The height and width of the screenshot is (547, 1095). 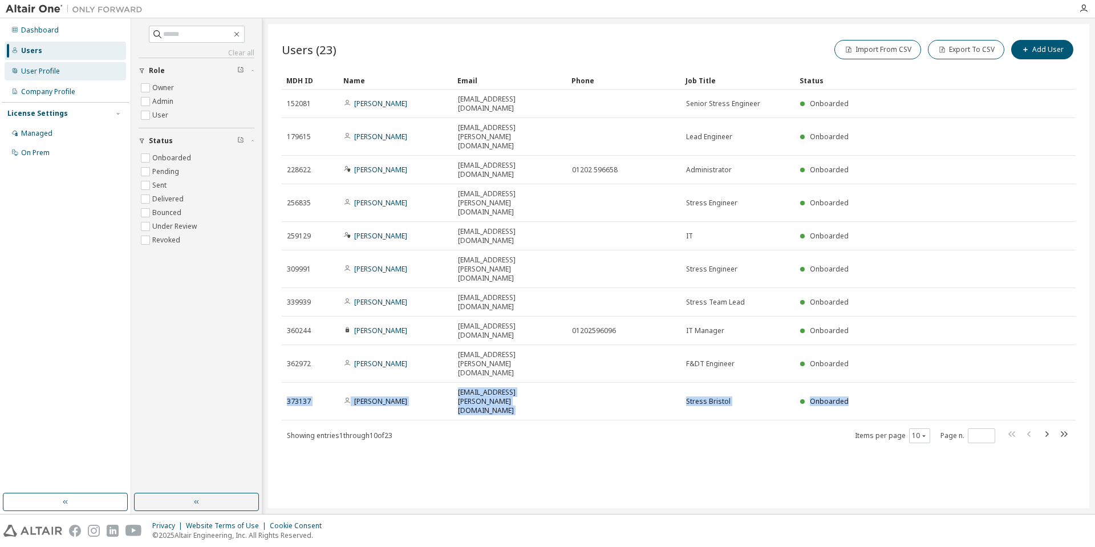 I want to click on button: Add User, so click(x=1042, y=50).